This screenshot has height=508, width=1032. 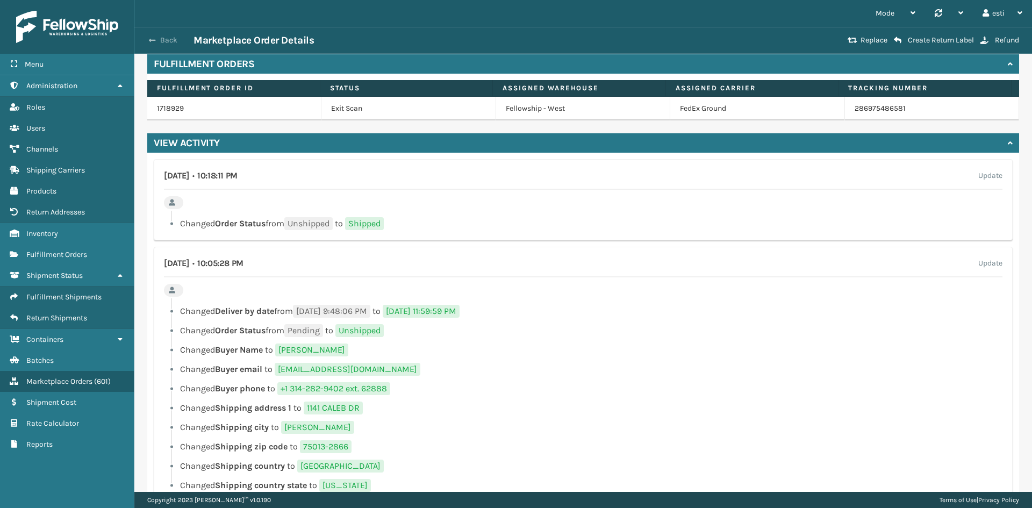 I want to click on i: Refund, so click(x=984, y=40).